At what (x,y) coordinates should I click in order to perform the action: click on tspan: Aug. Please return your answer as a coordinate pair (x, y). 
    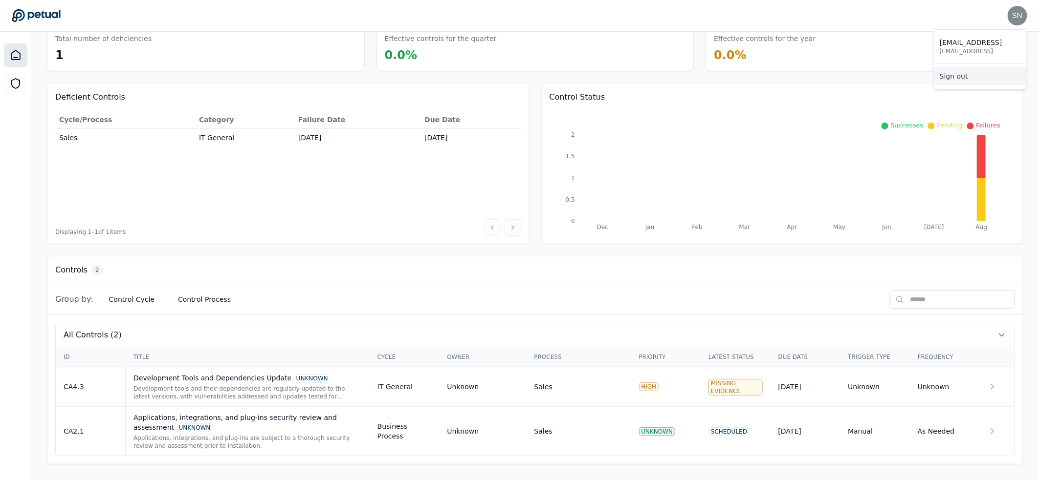
    Looking at the image, I should click on (981, 227).